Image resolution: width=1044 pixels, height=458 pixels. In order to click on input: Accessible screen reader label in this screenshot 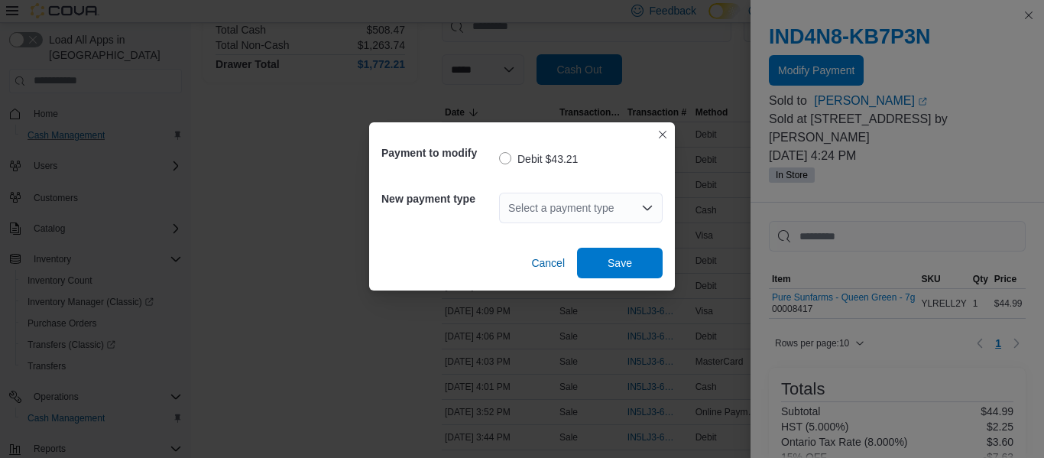, I will do `click(509, 208)`.